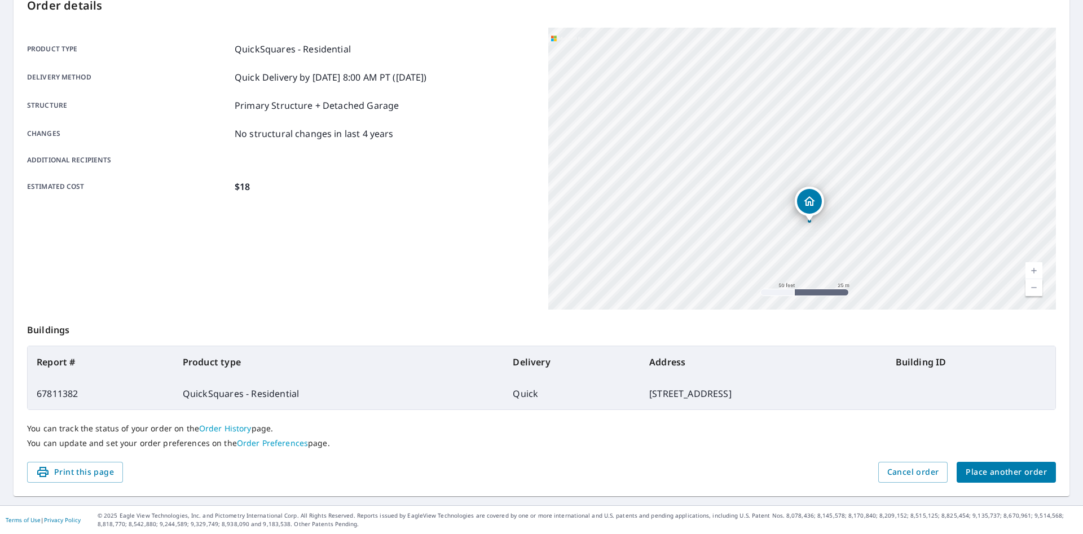 This screenshot has height=534, width=1083. Describe the element at coordinates (129, 134) in the screenshot. I see `p: Changes` at that location.